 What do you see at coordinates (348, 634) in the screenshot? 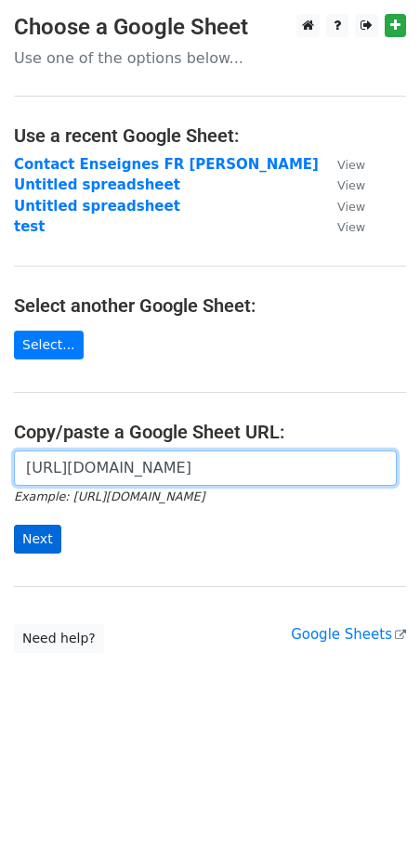
I see `a: Google Sheets` at bounding box center [348, 634].